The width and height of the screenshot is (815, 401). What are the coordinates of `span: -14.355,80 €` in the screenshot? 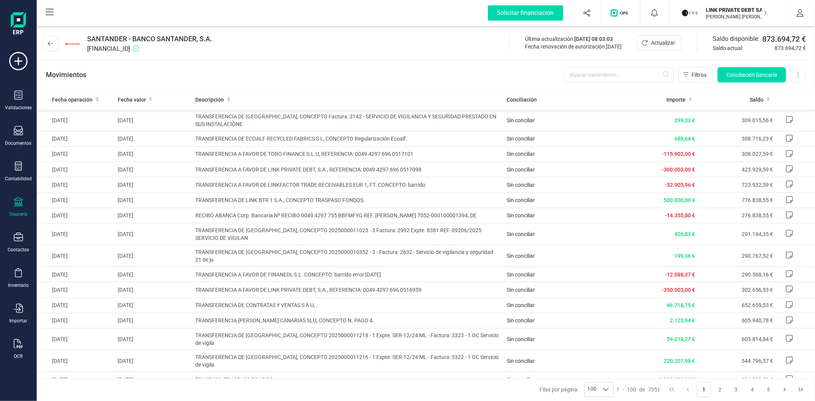 It's located at (680, 216).